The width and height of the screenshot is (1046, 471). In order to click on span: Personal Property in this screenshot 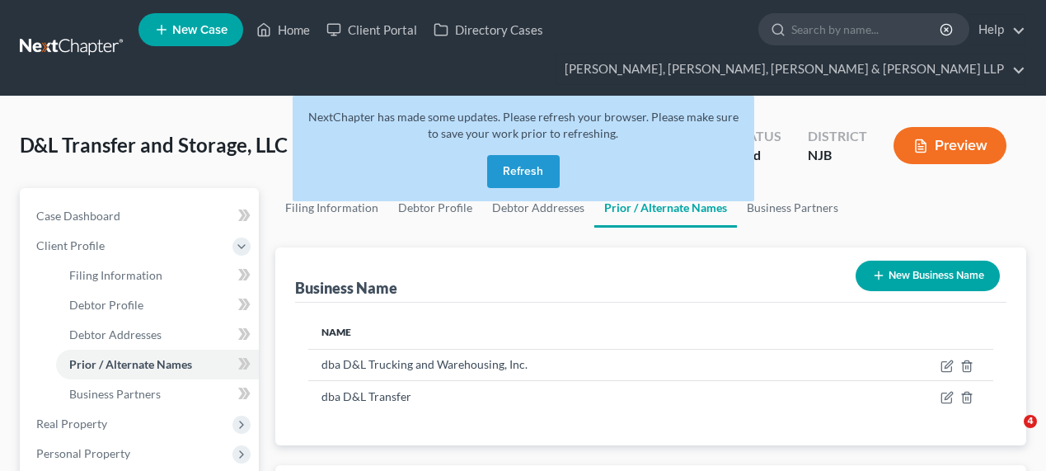, I will do `click(83, 453)`.